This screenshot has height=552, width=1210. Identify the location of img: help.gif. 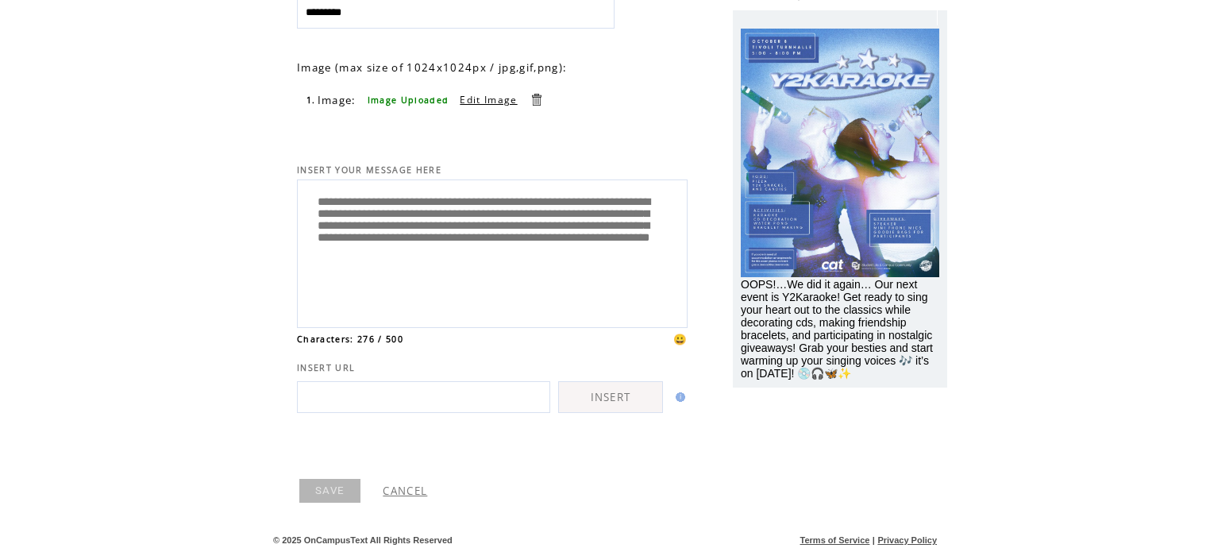
(678, 397).